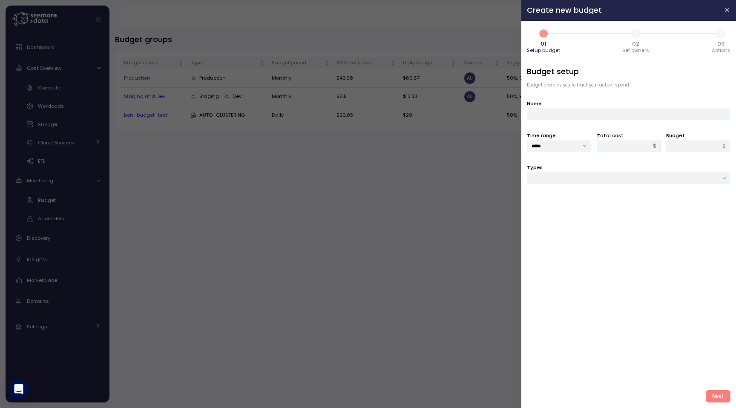  I want to click on span: Next, so click(718, 396).